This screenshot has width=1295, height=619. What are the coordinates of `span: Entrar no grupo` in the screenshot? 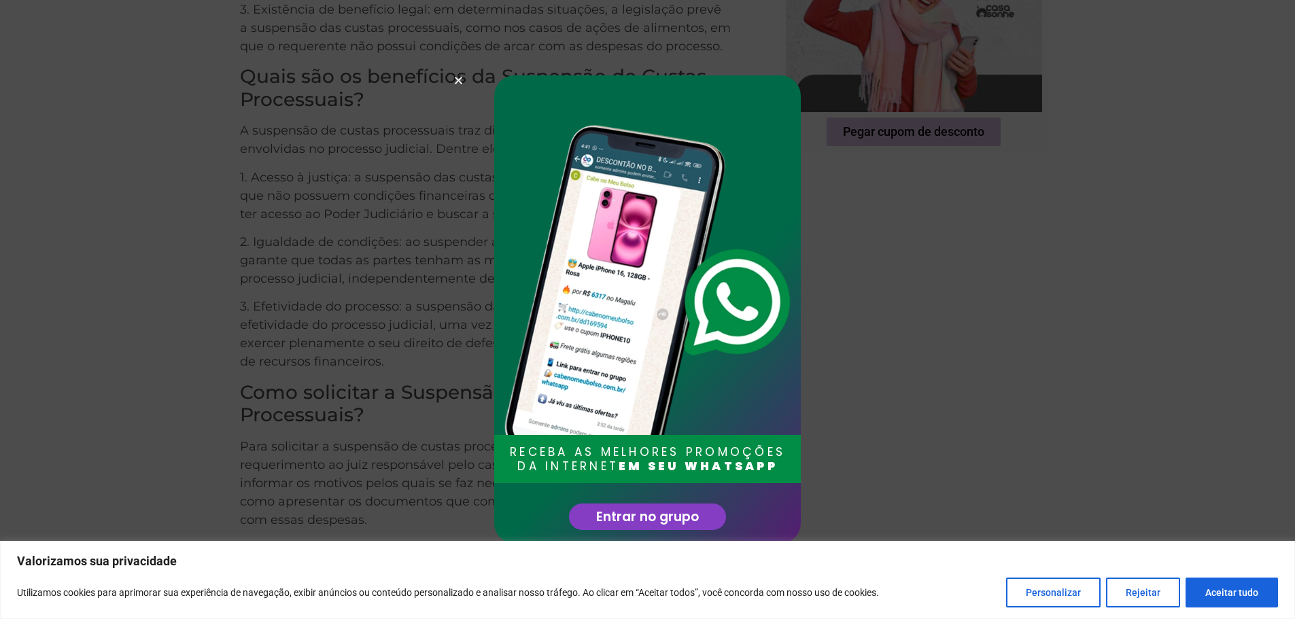 It's located at (647, 517).